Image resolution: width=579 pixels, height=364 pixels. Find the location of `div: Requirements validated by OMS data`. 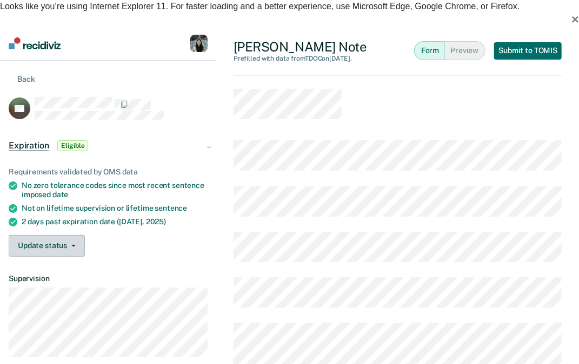

div: Requirements validated by OMS data is located at coordinates (108, 171).